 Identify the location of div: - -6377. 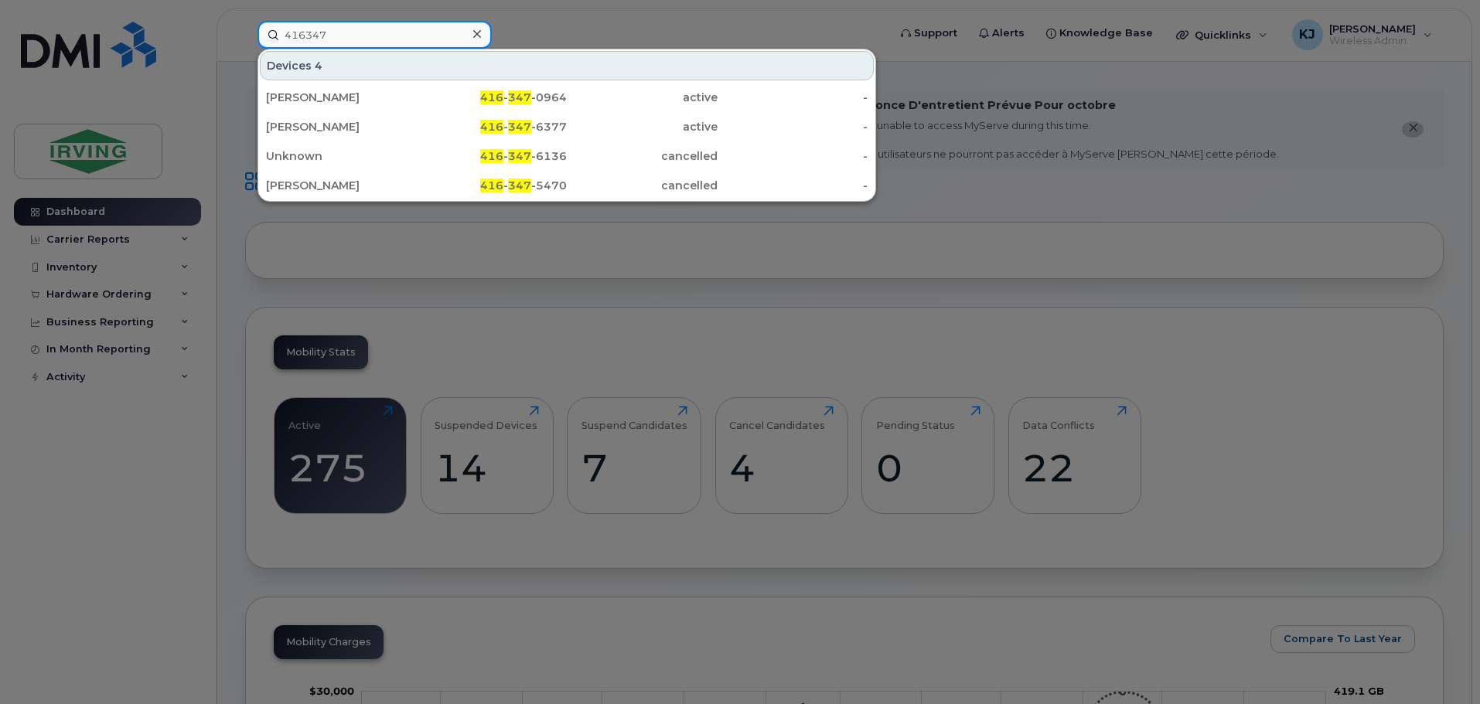
(492, 127).